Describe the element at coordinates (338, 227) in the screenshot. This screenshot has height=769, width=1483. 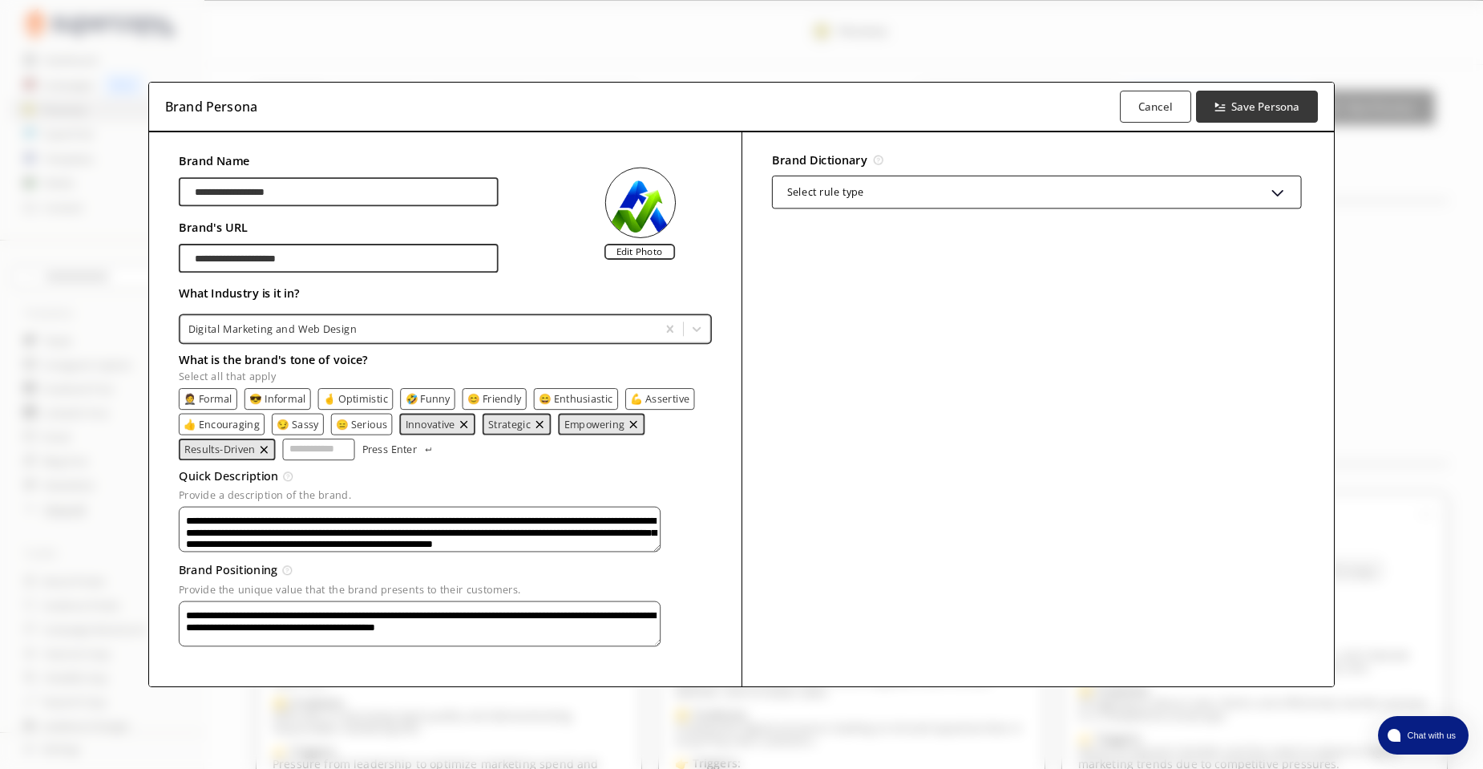
I see `h2: Brand's URL` at that location.